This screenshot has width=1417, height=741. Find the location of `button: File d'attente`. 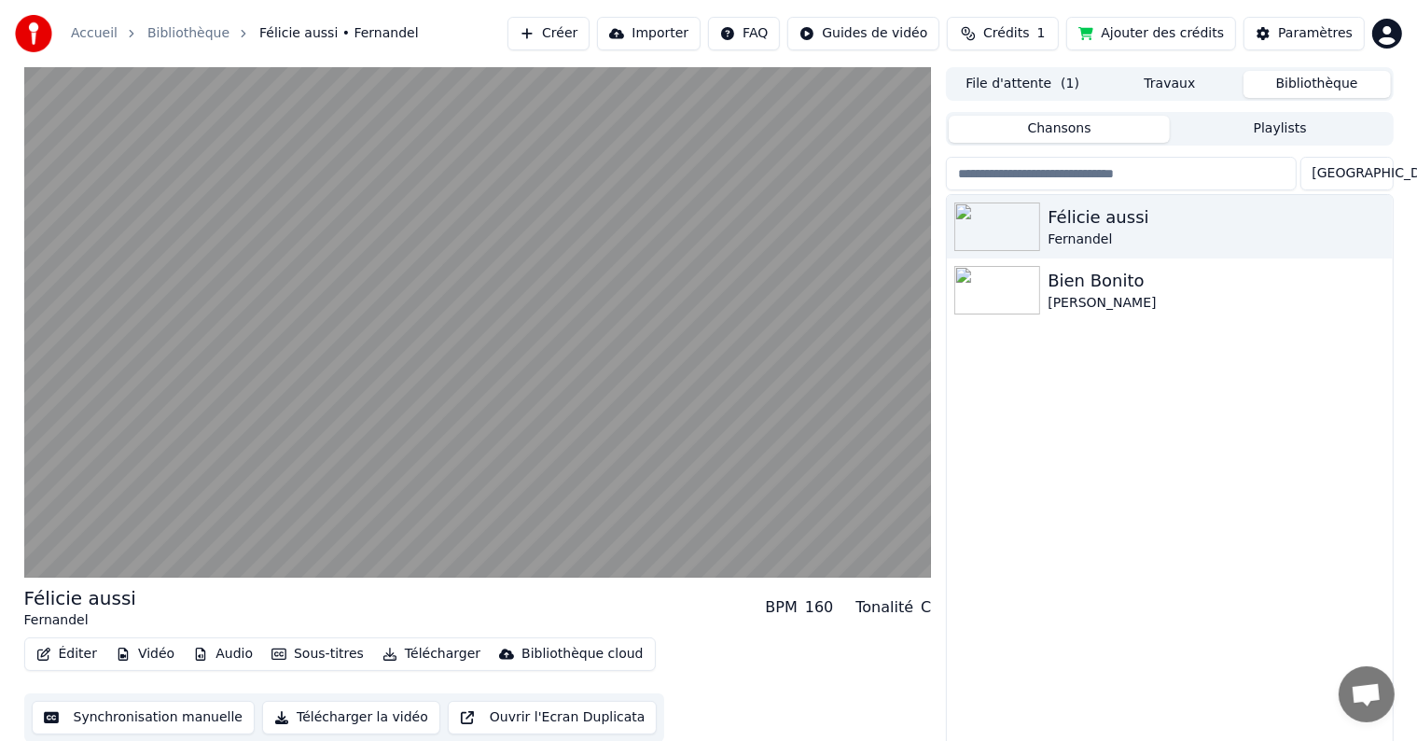

button: File d'attente is located at coordinates (1022, 84).